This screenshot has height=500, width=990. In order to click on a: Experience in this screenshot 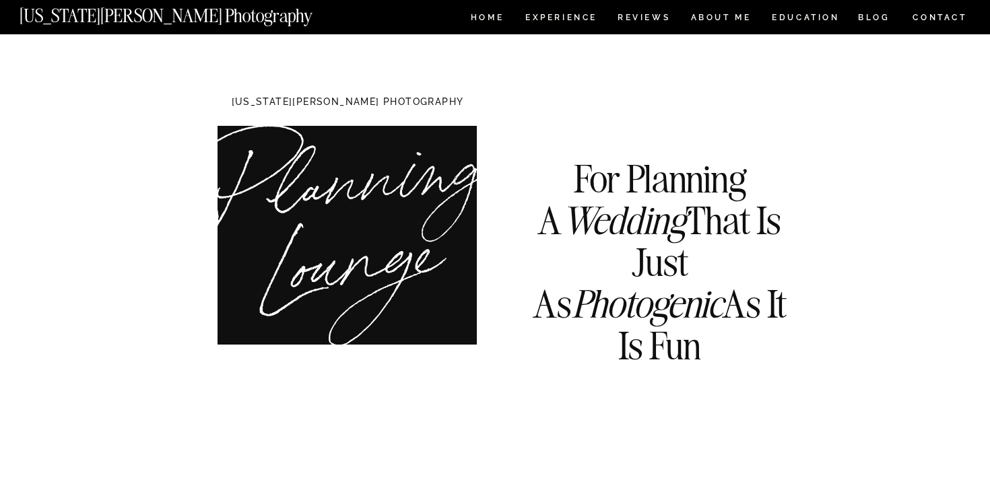, I will do `click(560, 19)`.